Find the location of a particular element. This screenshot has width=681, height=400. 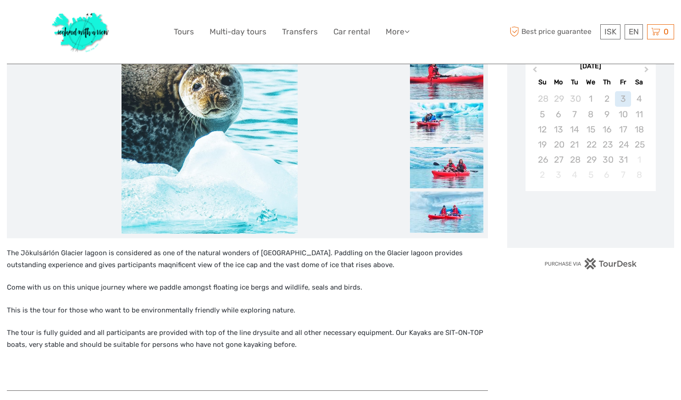

div: Not available Tuesday, October 21st, 2025 is located at coordinates (574, 144).